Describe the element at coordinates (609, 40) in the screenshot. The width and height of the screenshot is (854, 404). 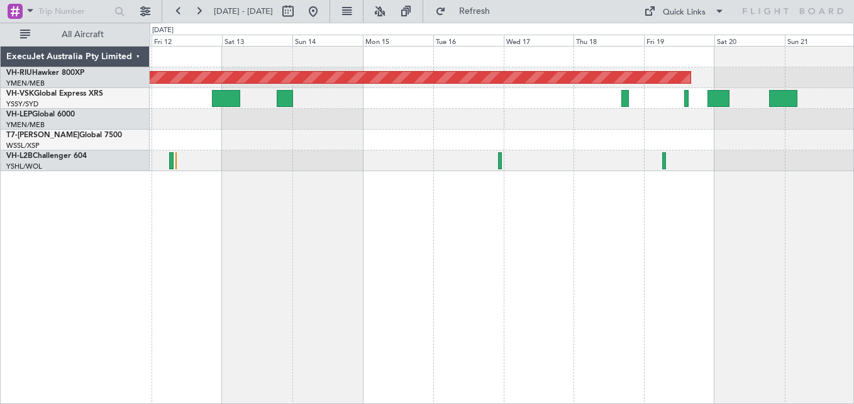
I see `div: Thu 18` at that location.